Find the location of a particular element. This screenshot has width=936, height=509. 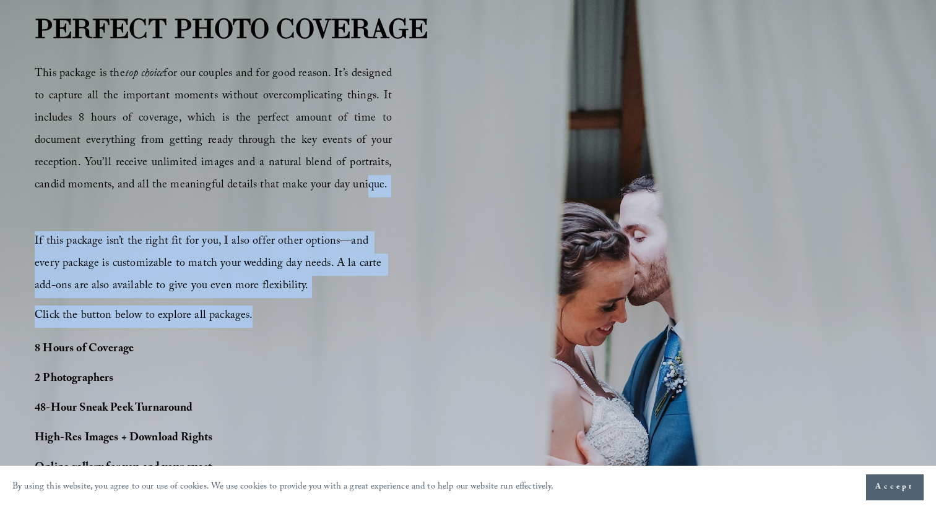

strong: Online gallery for you and your guest is located at coordinates (123, 469).